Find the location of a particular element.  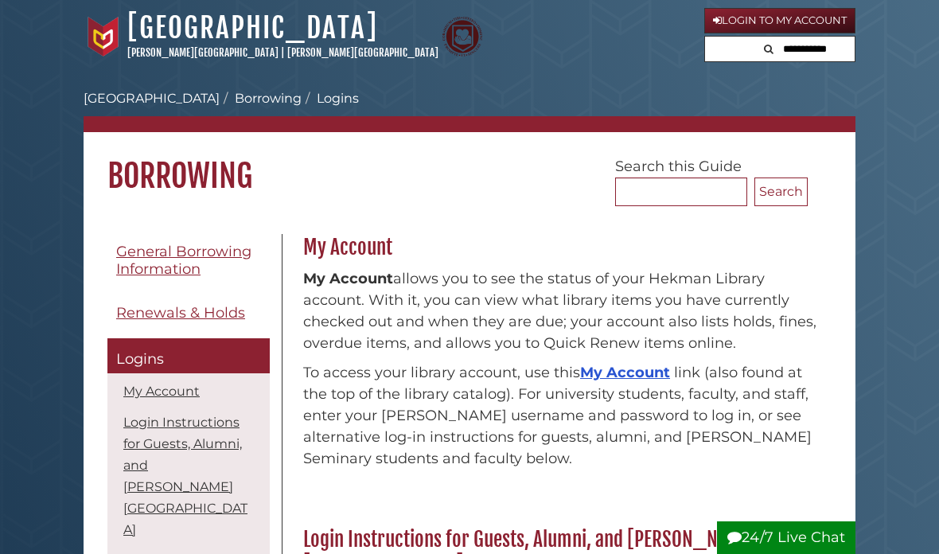

li: Logins is located at coordinates (330, 99).